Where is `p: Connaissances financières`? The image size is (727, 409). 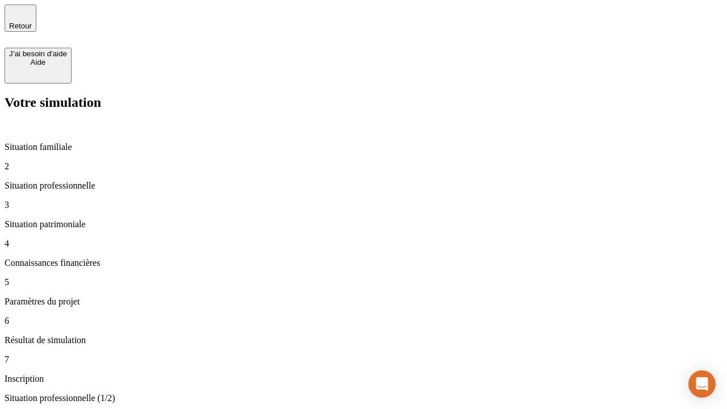 p: Connaissances financières is located at coordinates (364, 263).